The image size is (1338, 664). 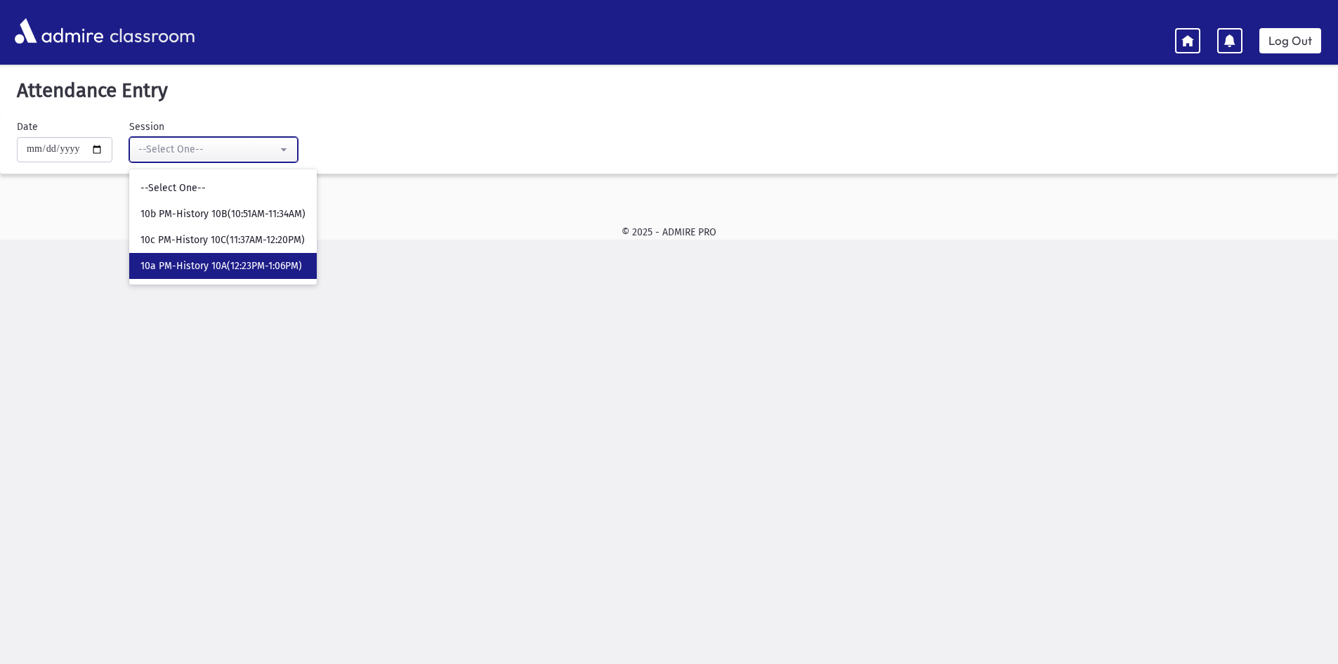 What do you see at coordinates (147, 126) in the screenshot?
I see `label: Session` at bounding box center [147, 126].